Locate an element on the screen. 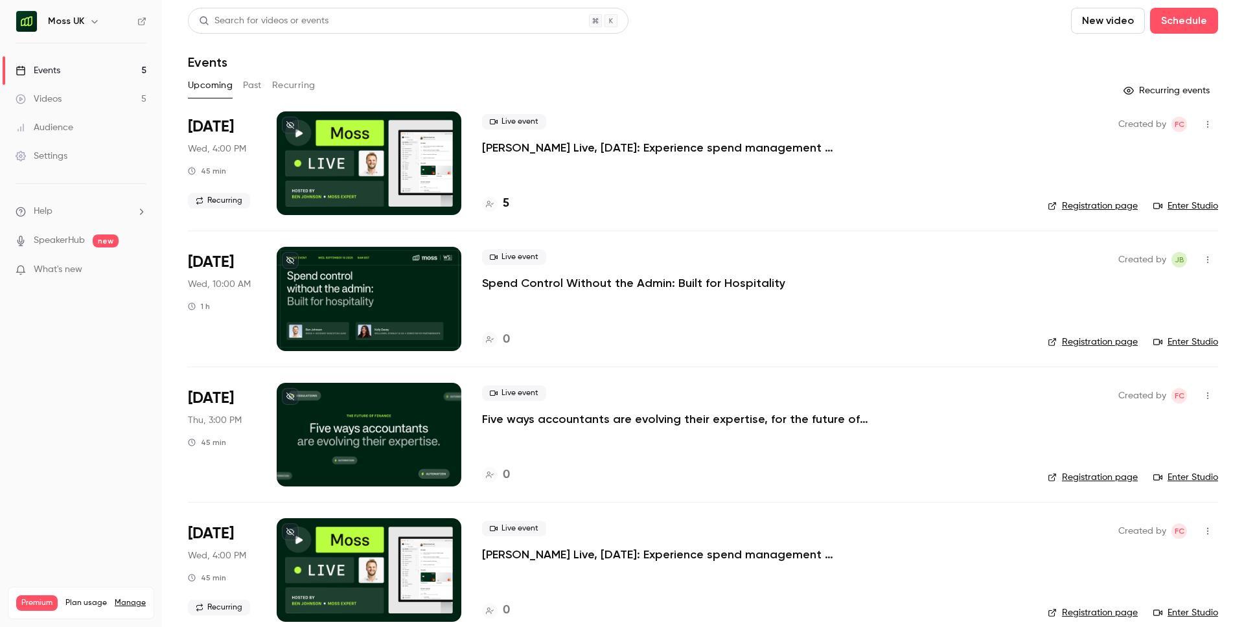  h1: Events is located at coordinates (207, 62).